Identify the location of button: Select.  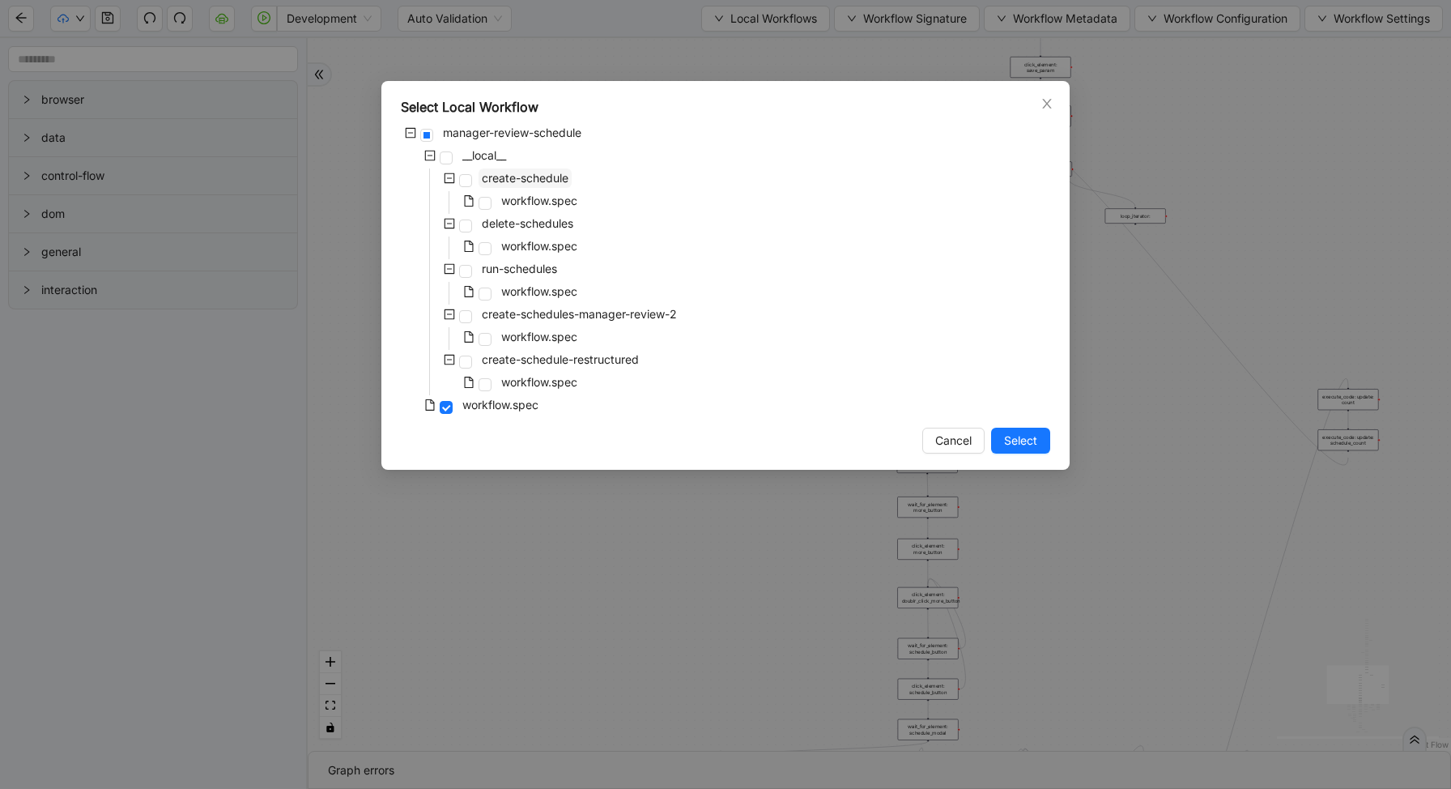
(1020, 441).